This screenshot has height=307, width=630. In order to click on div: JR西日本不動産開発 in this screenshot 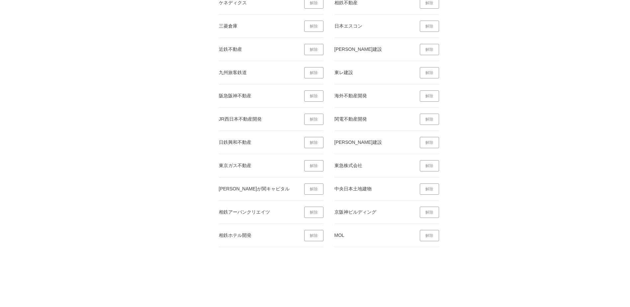, I will do `click(256, 119)`.